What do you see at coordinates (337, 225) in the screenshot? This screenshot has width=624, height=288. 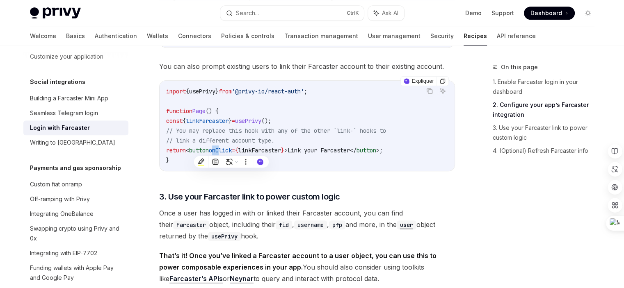 I see `code: pfp` at bounding box center [337, 225].